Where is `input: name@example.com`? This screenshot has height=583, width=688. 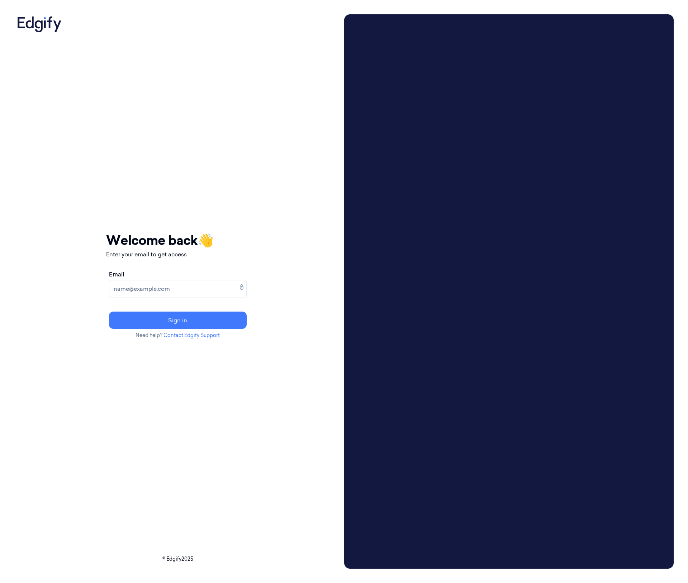 input: name@example.com is located at coordinates (178, 289).